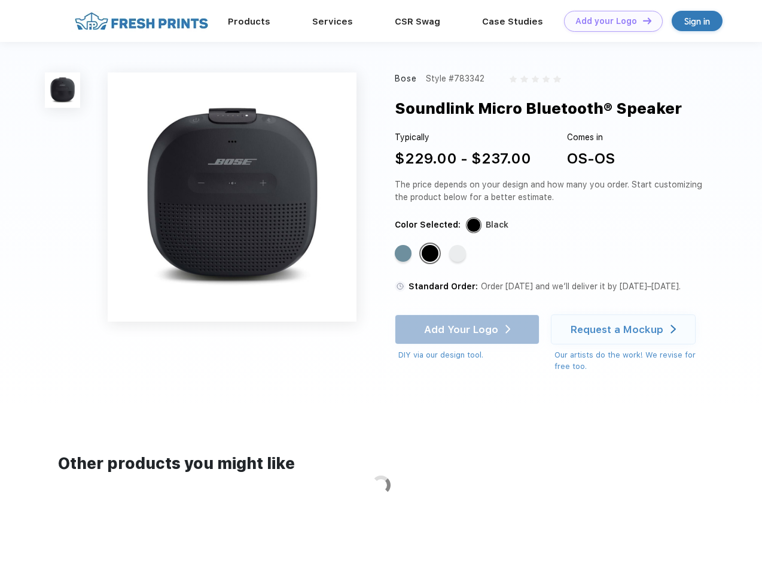 This screenshot has width=762, height=575. I want to click on a: Products, so click(249, 22).